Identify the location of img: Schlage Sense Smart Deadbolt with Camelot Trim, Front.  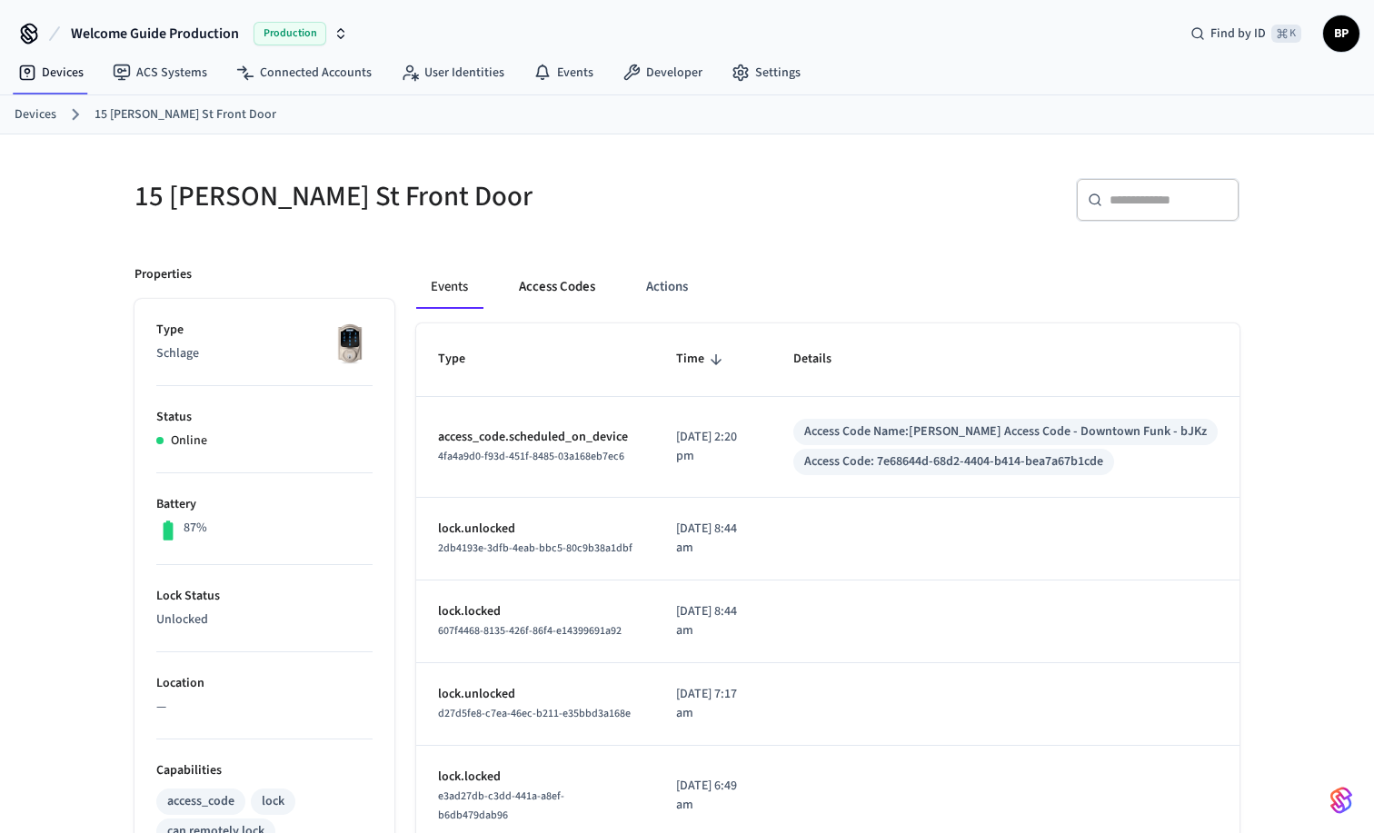
(350, 343).